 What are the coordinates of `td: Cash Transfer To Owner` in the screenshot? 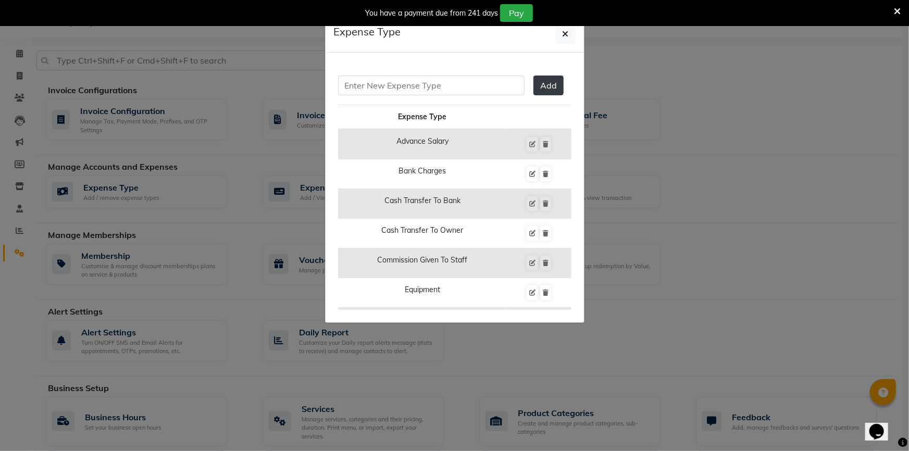 It's located at (422, 233).